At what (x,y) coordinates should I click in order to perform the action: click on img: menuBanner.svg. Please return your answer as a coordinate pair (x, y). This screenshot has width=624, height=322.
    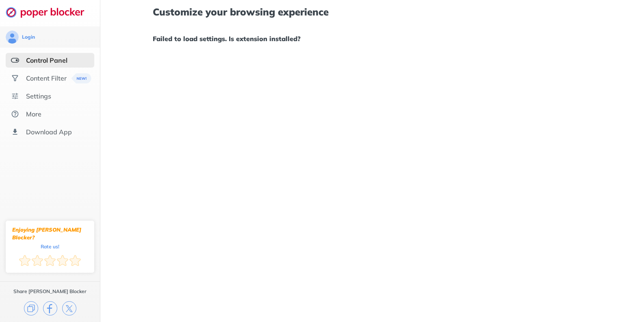
    Looking at the image, I should click on (81, 78).